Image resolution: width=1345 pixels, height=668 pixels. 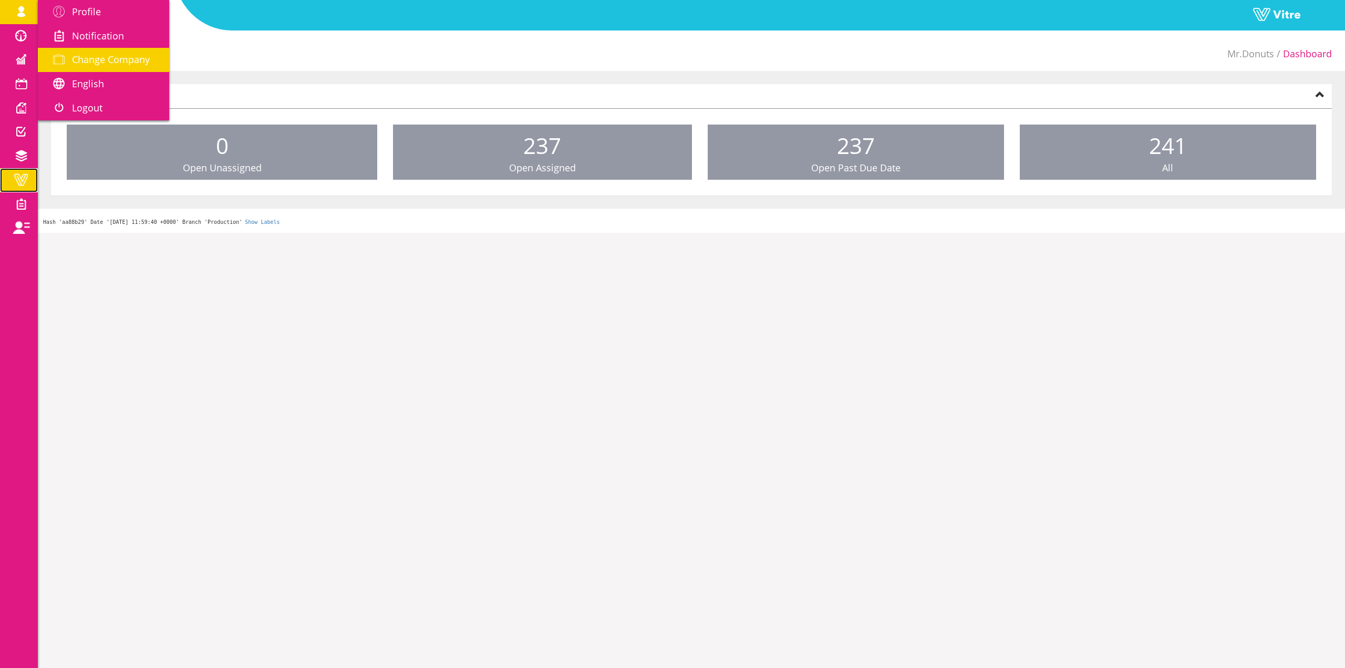 I want to click on a: 241 All, so click(x=1168, y=152).